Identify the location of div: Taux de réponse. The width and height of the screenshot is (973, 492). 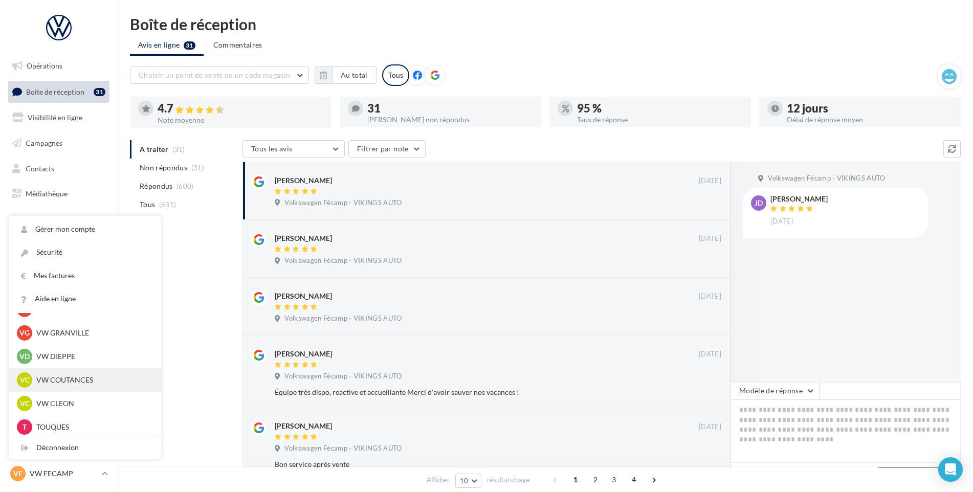
(660, 120).